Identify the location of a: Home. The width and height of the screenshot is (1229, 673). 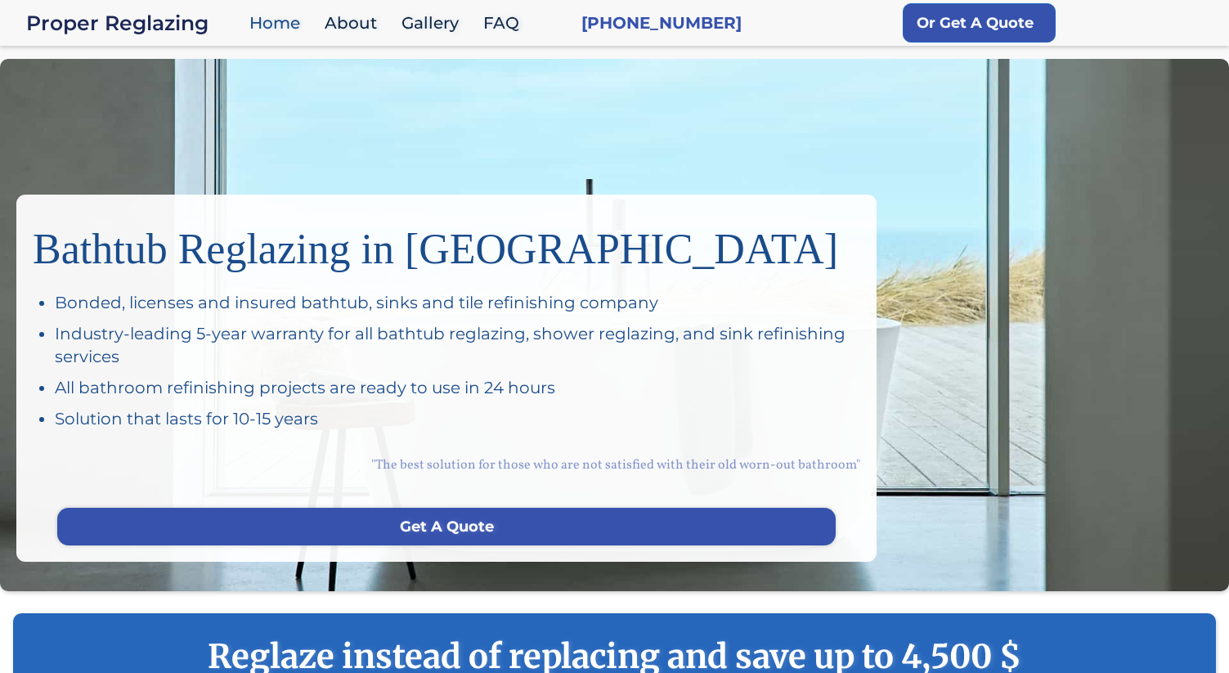
(279, 23).